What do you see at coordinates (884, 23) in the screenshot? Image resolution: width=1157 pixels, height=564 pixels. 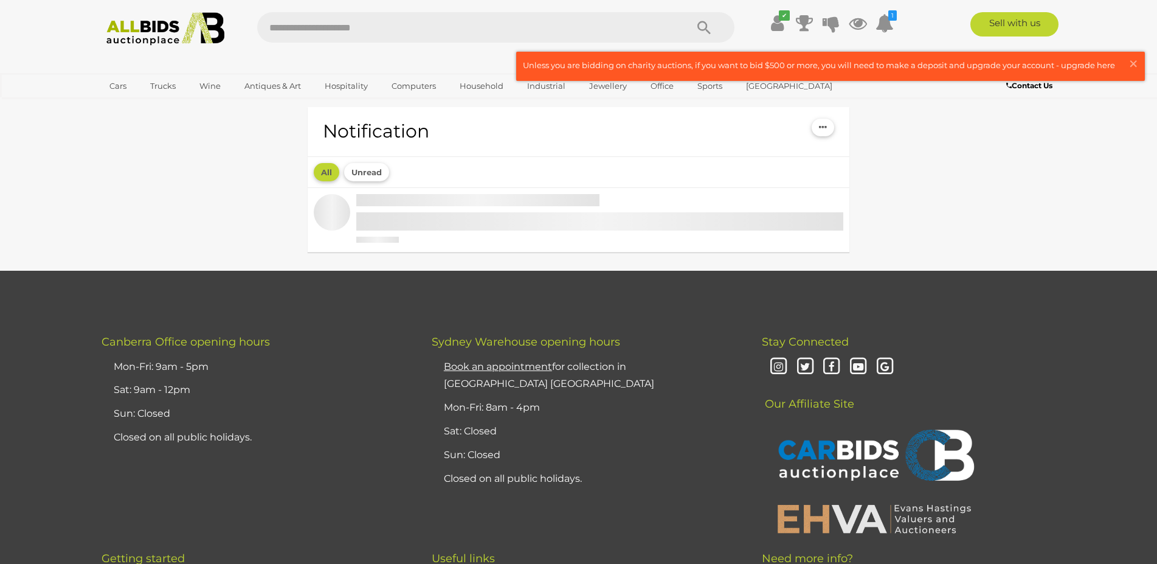 I see `a: 1` at bounding box center [884, 23].